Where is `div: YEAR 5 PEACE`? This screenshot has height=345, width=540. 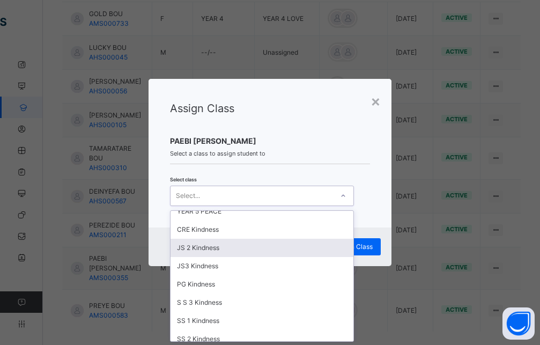
div: YEAR 5 PEACE is located at coordinates (262, 211).